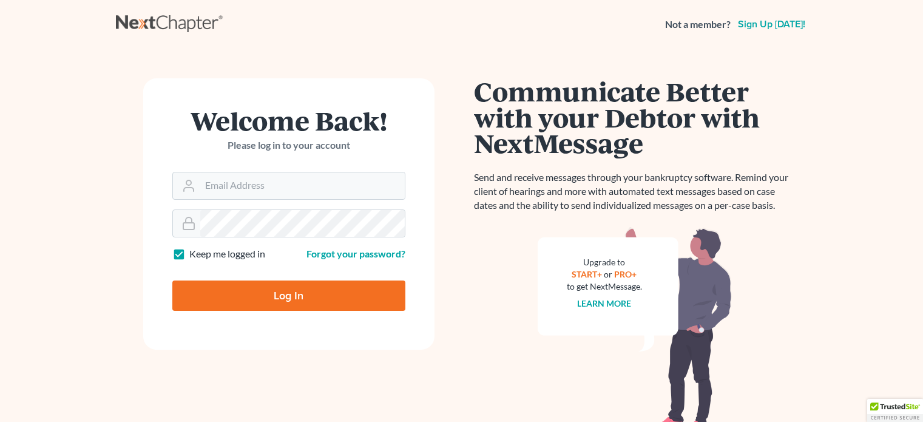 The width and height of the screenshot is (923, 422). I want to click on label: Keep me logged in, so click(227, 254).